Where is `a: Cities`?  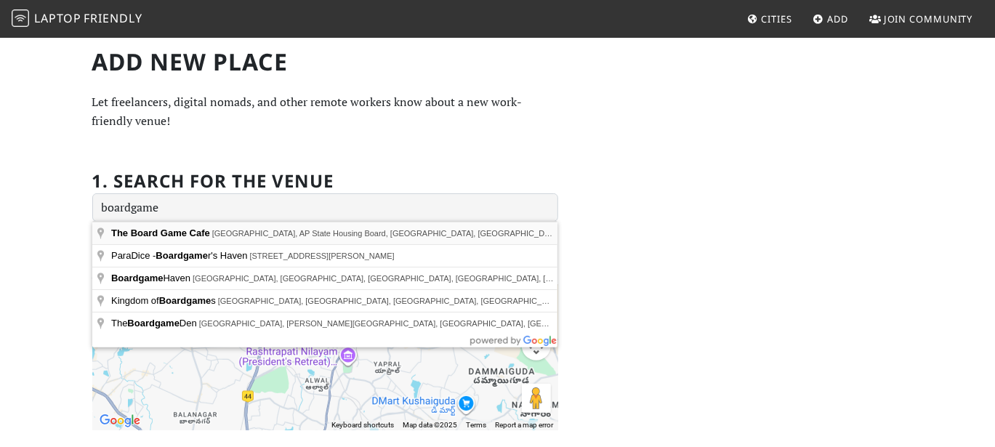
a: Cities is located at coordinates (769, 19).